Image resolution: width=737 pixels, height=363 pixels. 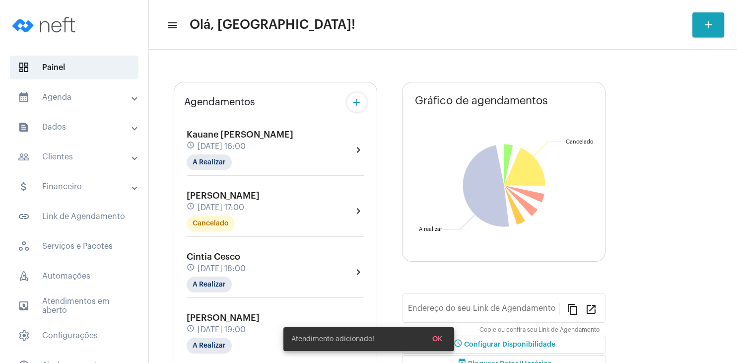 What do you see at coordinates (219, 102) in the screenshot?
I see `span: Agendamentos` at bounding box center [219, 102].